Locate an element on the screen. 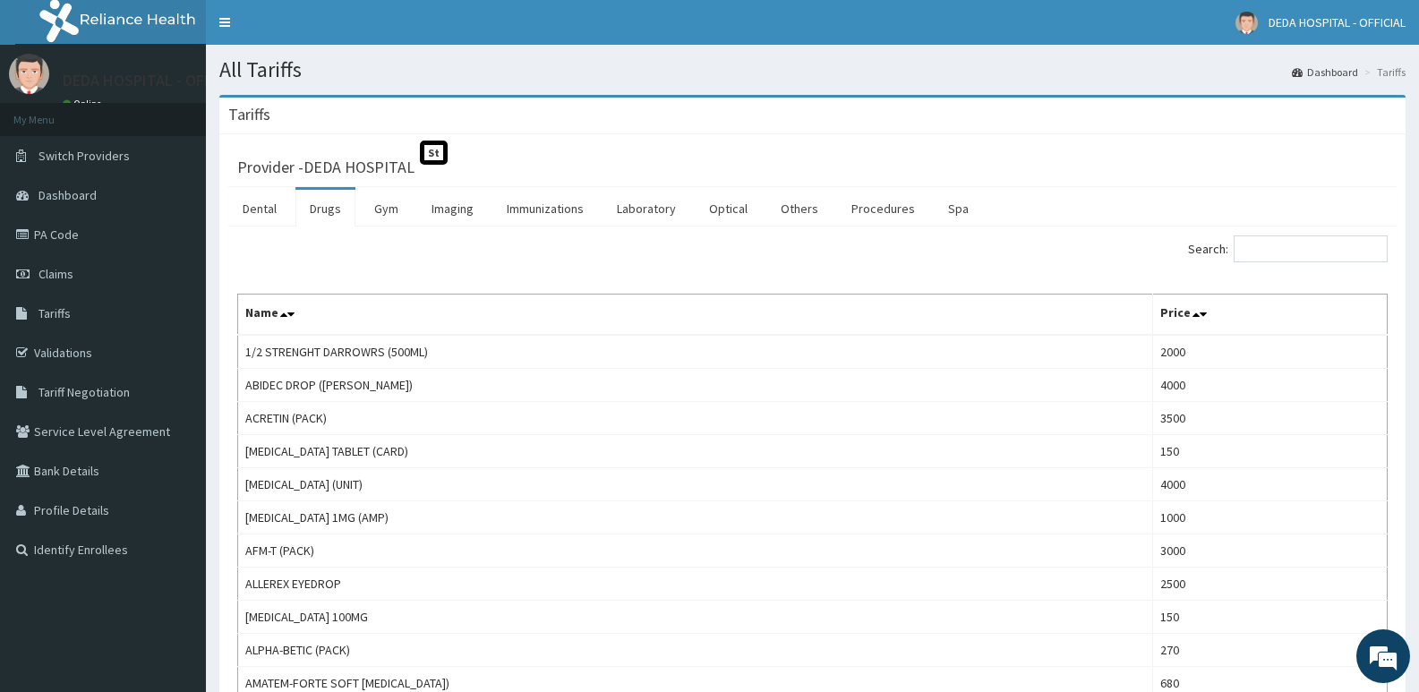 The image size is (1419, 692). th: Price is located at coordinates (1271, 315).